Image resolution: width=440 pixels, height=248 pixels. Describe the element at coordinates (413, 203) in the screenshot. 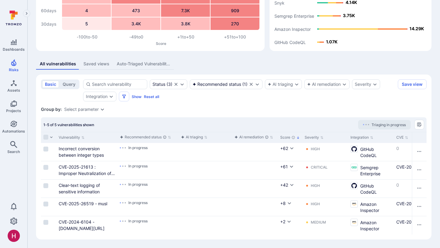

I see `a: CVE-2025-26519` at that location.